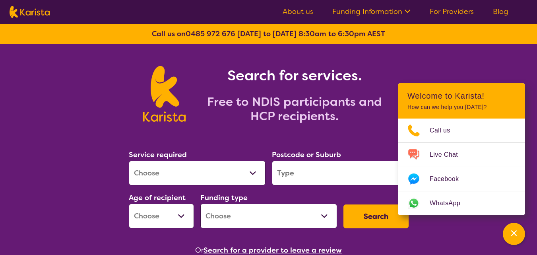 The image size is (537, 255). What do you see at coordinates (501, 12) in the screenshot?
I see `a: Blog` at bounding box center [501, 12].